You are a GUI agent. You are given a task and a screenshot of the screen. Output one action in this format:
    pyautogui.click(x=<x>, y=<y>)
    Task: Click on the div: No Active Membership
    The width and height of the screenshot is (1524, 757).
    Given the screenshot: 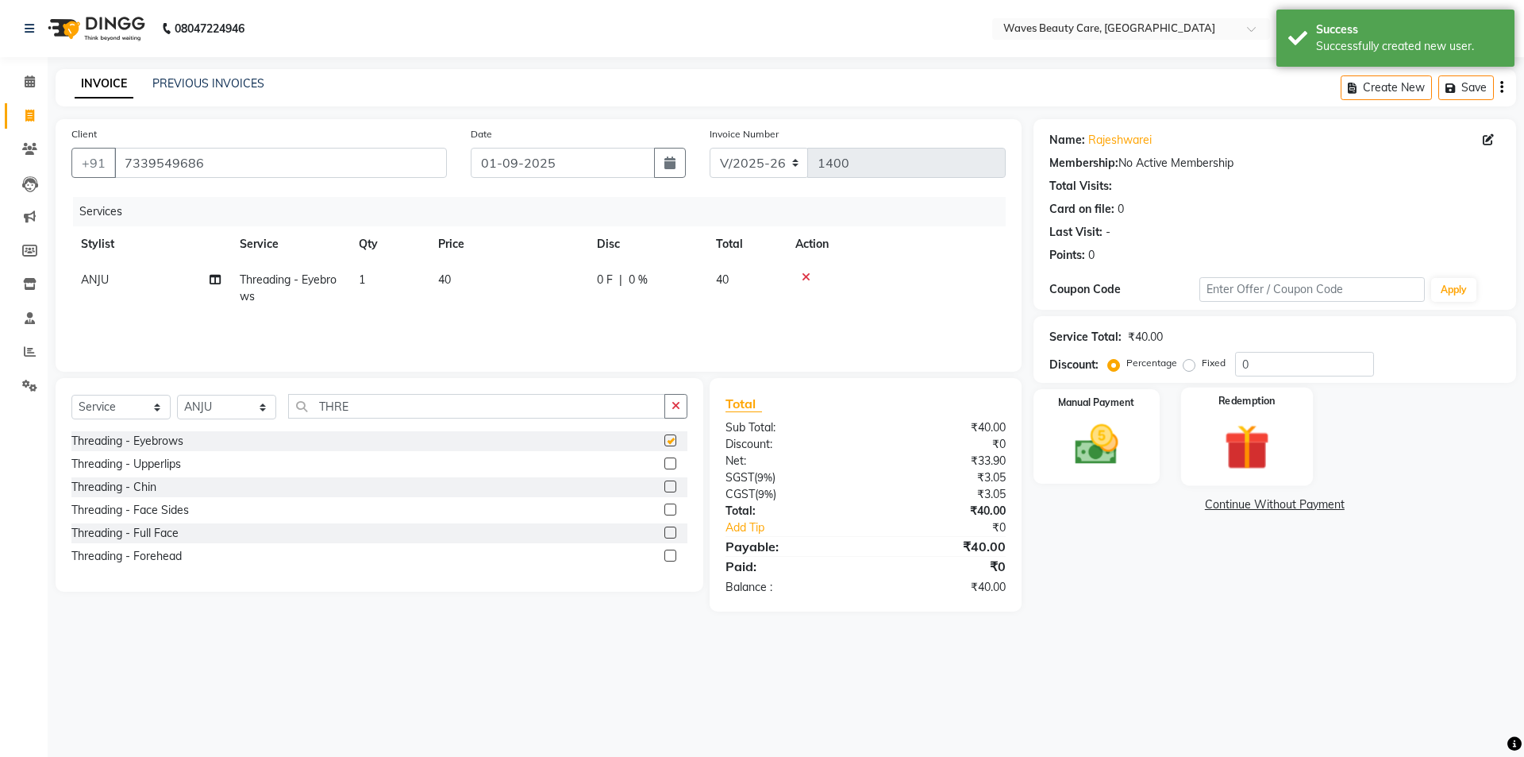 What is the action you would take?
    pyautogui.click(x=1275, y=163)
    